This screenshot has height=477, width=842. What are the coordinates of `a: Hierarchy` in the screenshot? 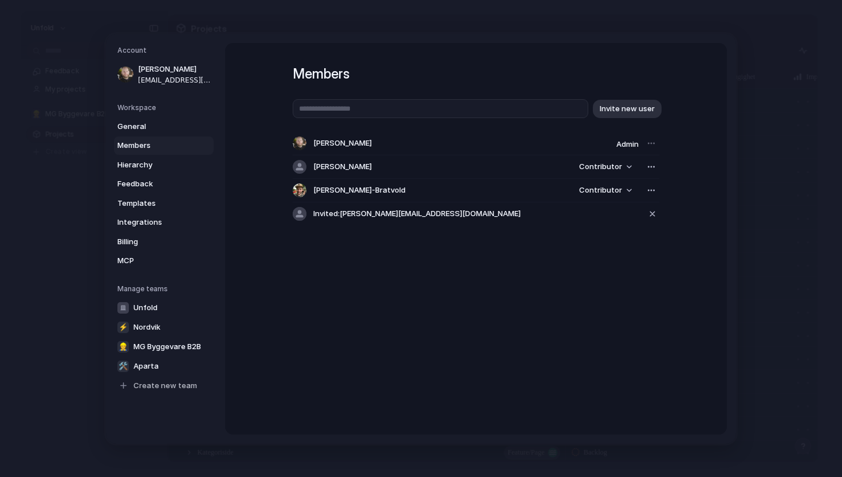 It's located at (164, 164).